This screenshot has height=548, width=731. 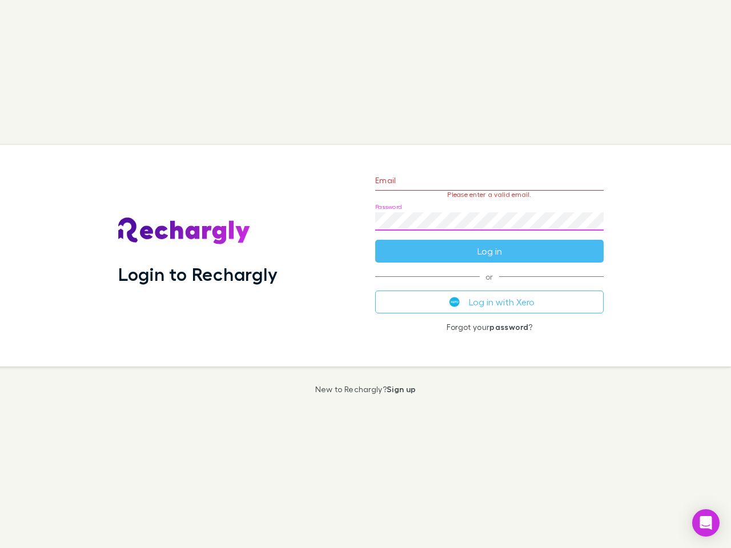 What do you see at coordinates (388, 207) in the screenshot?
I see `label: Password` at bounding box center [388, 207].